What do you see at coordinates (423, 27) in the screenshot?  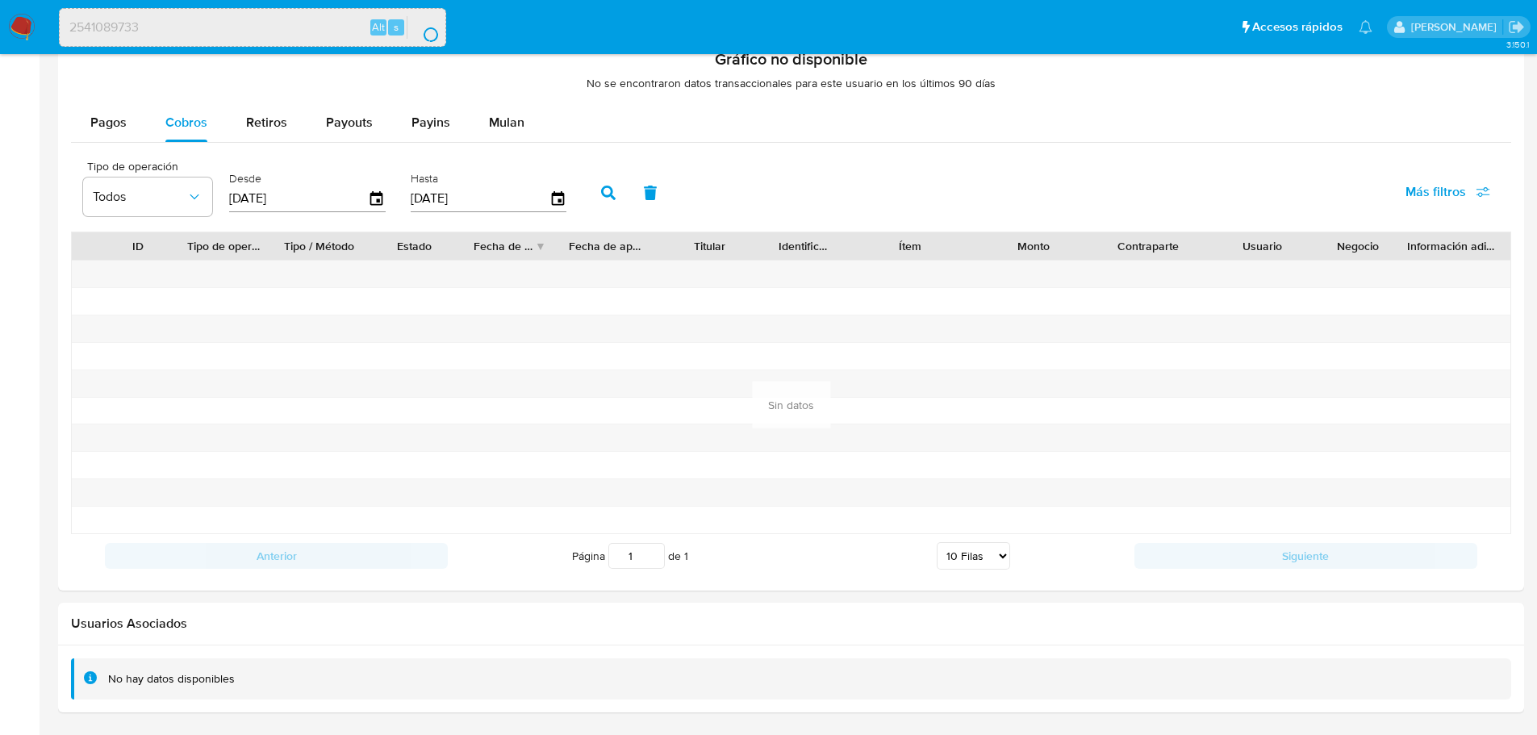 I see `button: search-icon` at bounding box center [423, 27].